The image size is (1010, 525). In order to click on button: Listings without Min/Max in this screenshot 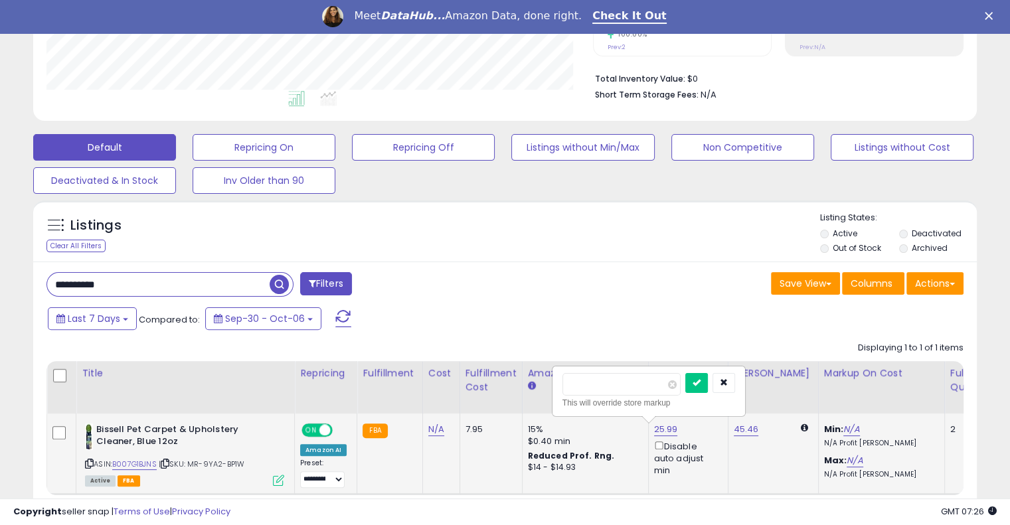, I will do `click(582, 147)`.